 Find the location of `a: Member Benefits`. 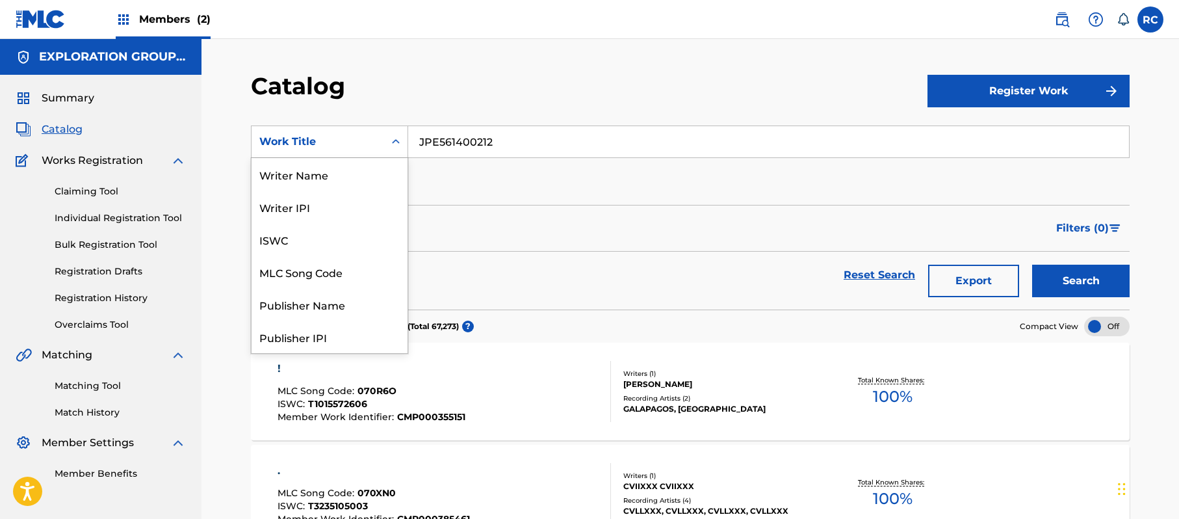

a: Member Benefits is located at coordinates (120, 473).